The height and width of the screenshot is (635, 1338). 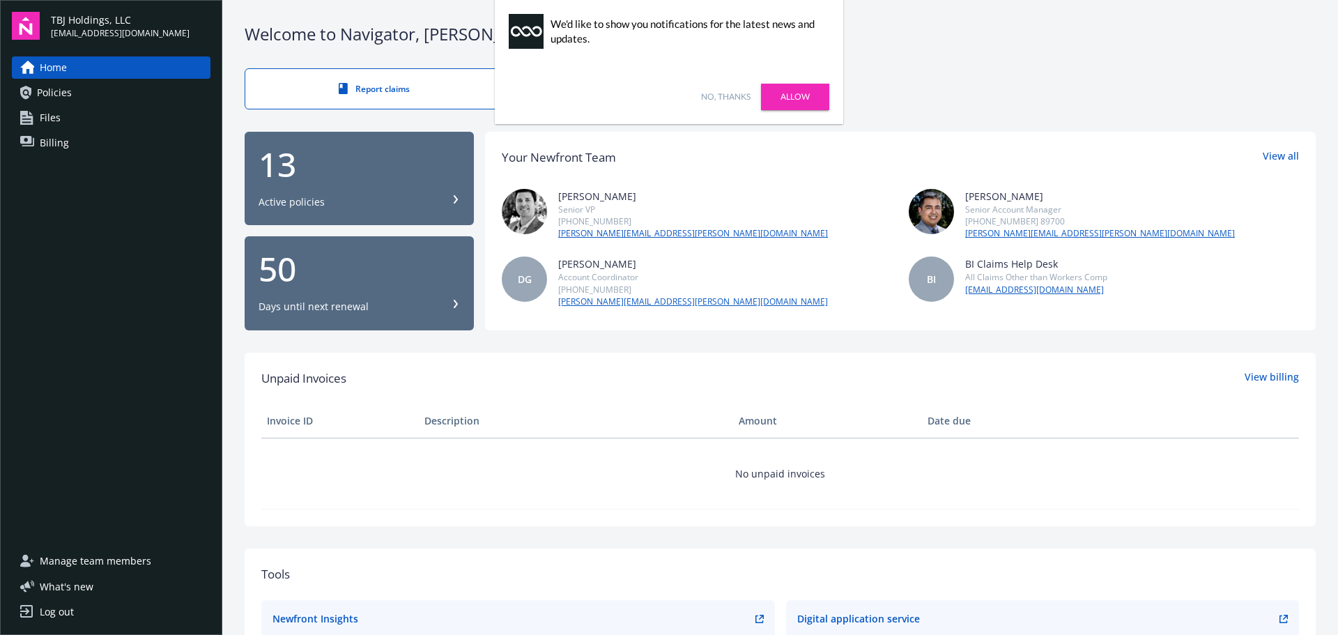 I want to click on div: Your Newfront Team, so click(x=559, y=157).